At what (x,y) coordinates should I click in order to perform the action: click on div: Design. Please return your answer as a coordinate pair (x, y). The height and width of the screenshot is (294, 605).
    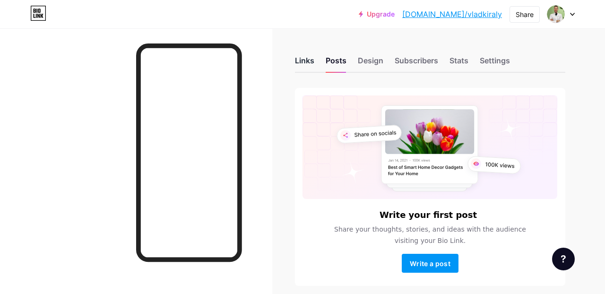
    Looking at the image, I should click on (370, 63).